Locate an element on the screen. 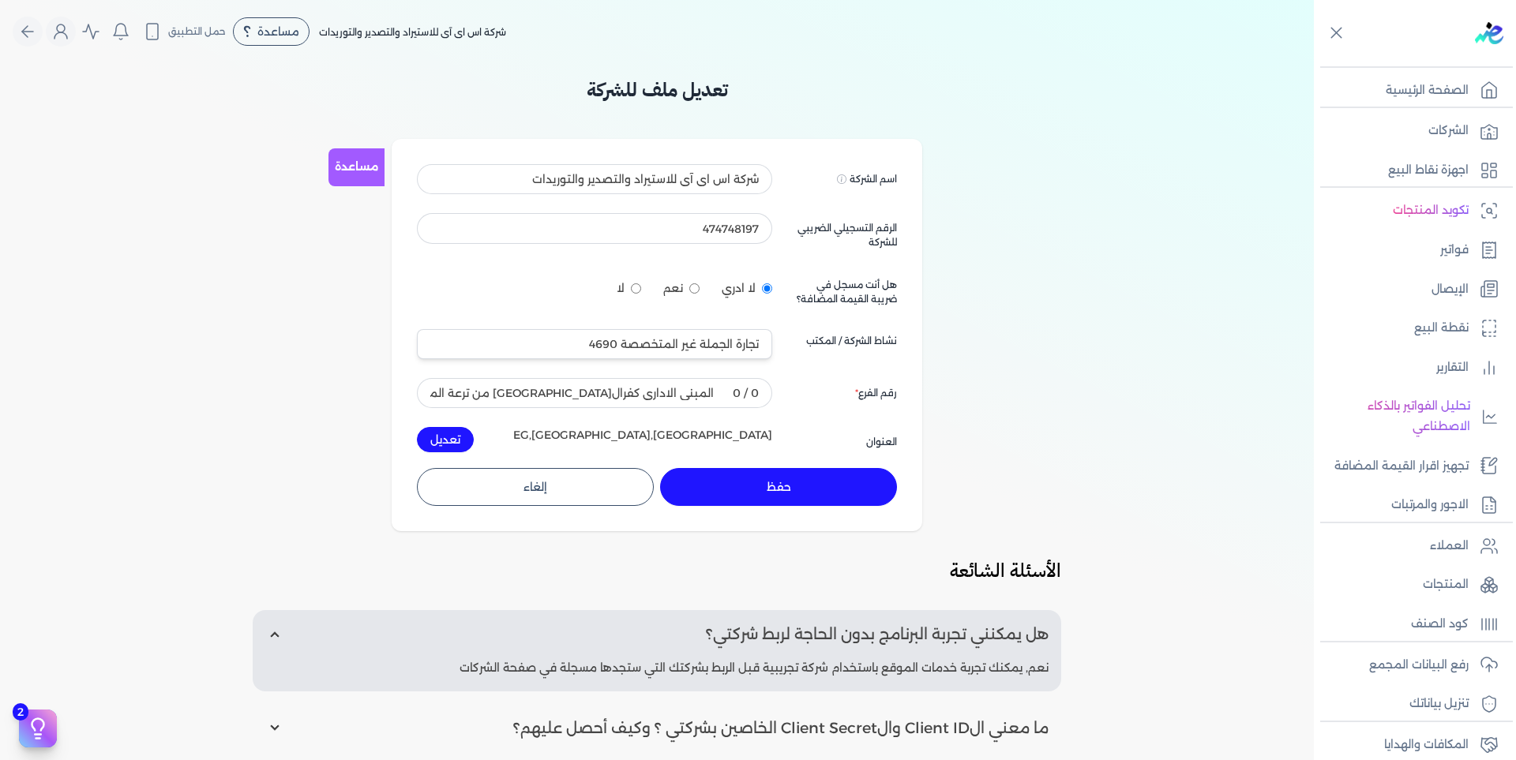  p: تجهيز اقرار القيمة المضافة is located at coordinates (1401, 467).